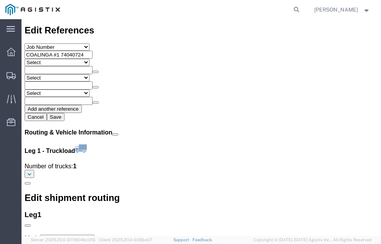  Describe the element at coordinates (33, 10) in the screenshot. I see `img: logo` at that location.